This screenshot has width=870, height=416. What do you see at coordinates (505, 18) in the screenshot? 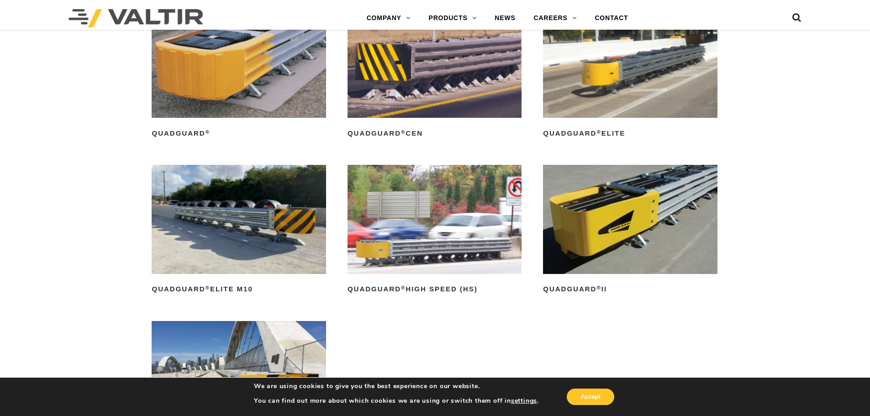
I see `a: NEWS` at bounding box center [505, 18].